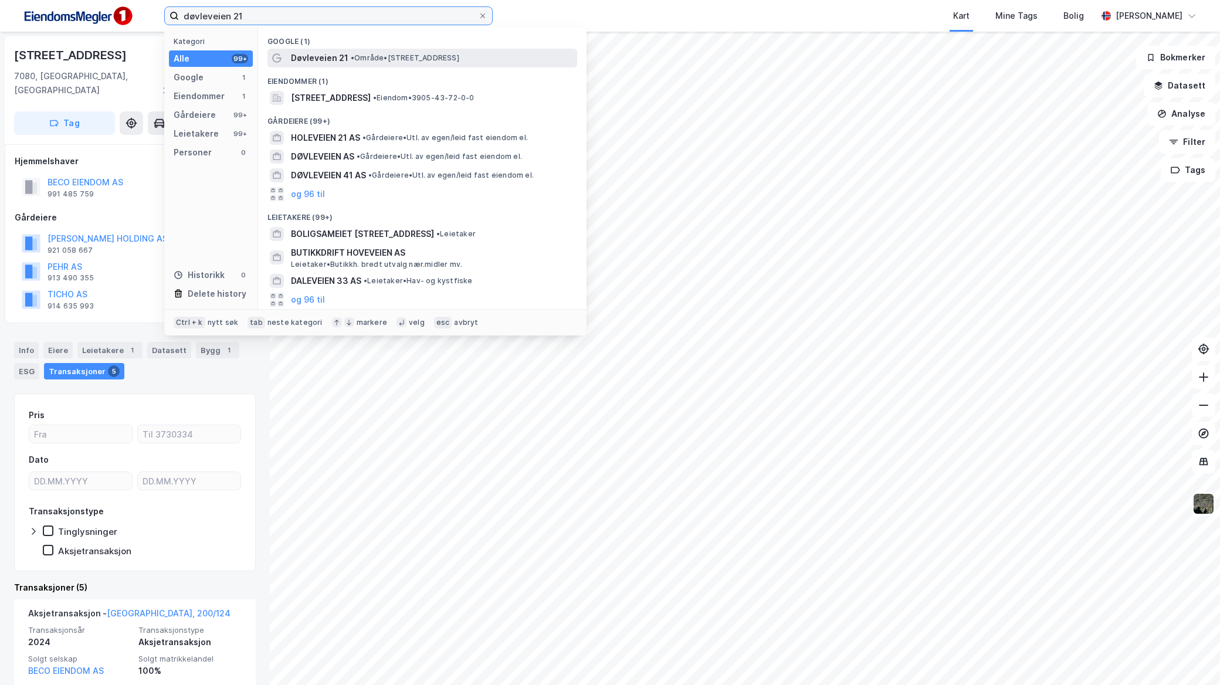 This screenshot has width=1220, height=685. I want to click on div: Alle, so click(181, 59).